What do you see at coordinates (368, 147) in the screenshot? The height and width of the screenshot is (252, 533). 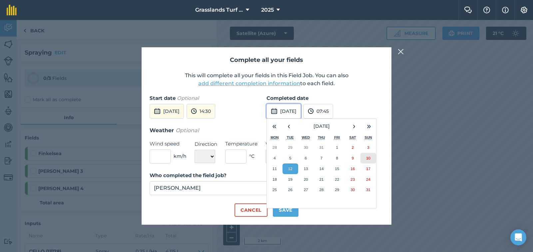 I see `abbr: August 3, 2025` at bounding box center [368, 147].